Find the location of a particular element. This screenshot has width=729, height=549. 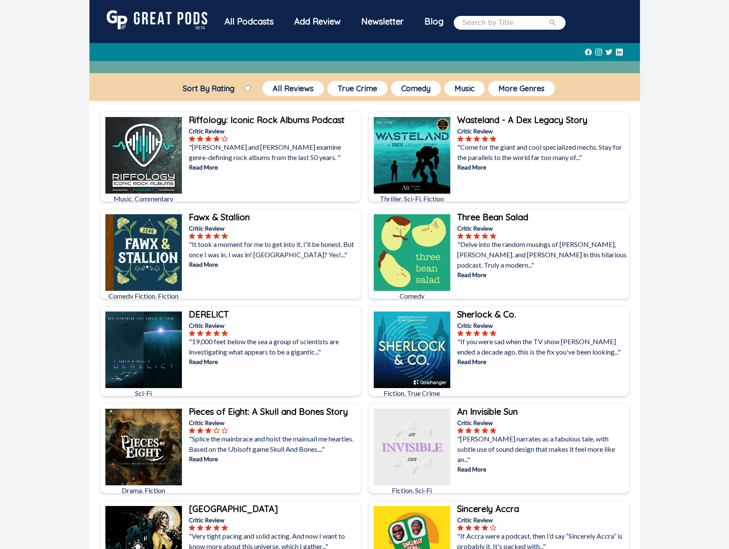

a: Wasteland - A Dex Legacy StoryThriller, Sci-Fi, FictionWasteland - A Dex Legacy StoryCritic Revie... is located at coordinates (499, 156).